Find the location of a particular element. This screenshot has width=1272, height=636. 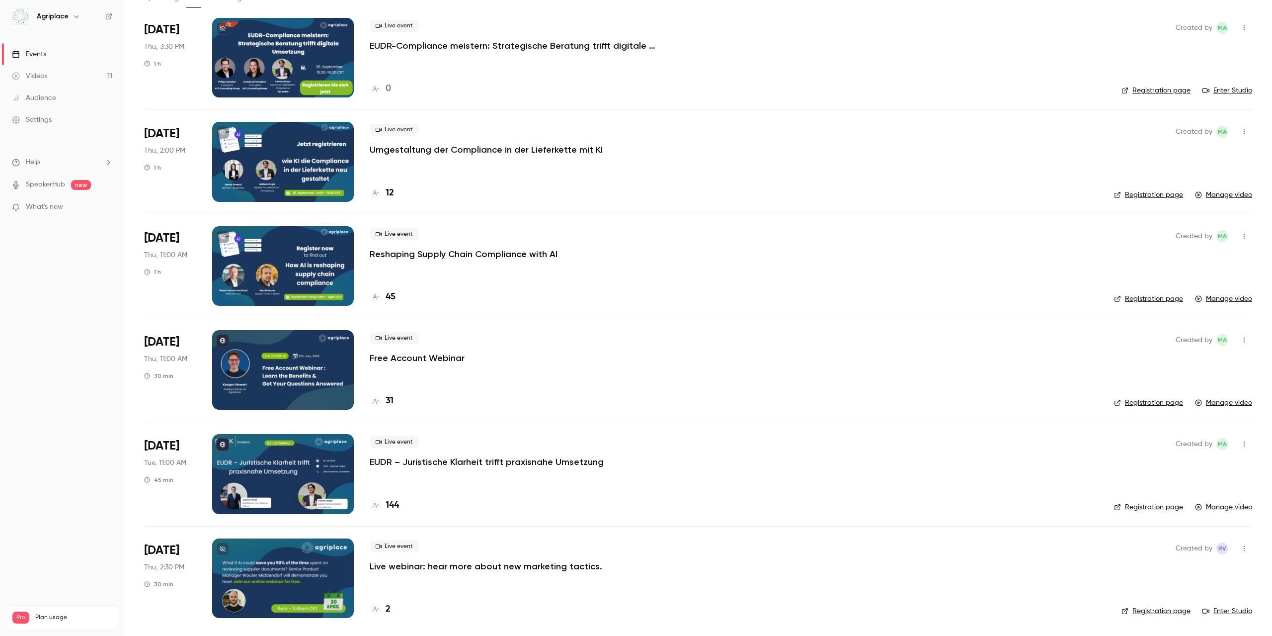

a: EUDR – Juristische Klarheit trifft praxisnahe Umsetzung is located at coordinates (487, 462).